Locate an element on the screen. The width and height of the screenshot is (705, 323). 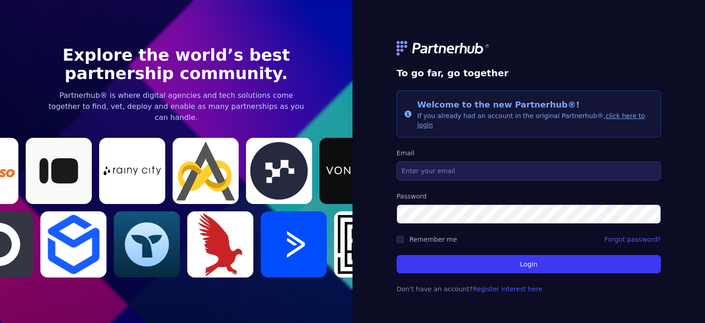
label: Password is located at coordinates (529, 196).